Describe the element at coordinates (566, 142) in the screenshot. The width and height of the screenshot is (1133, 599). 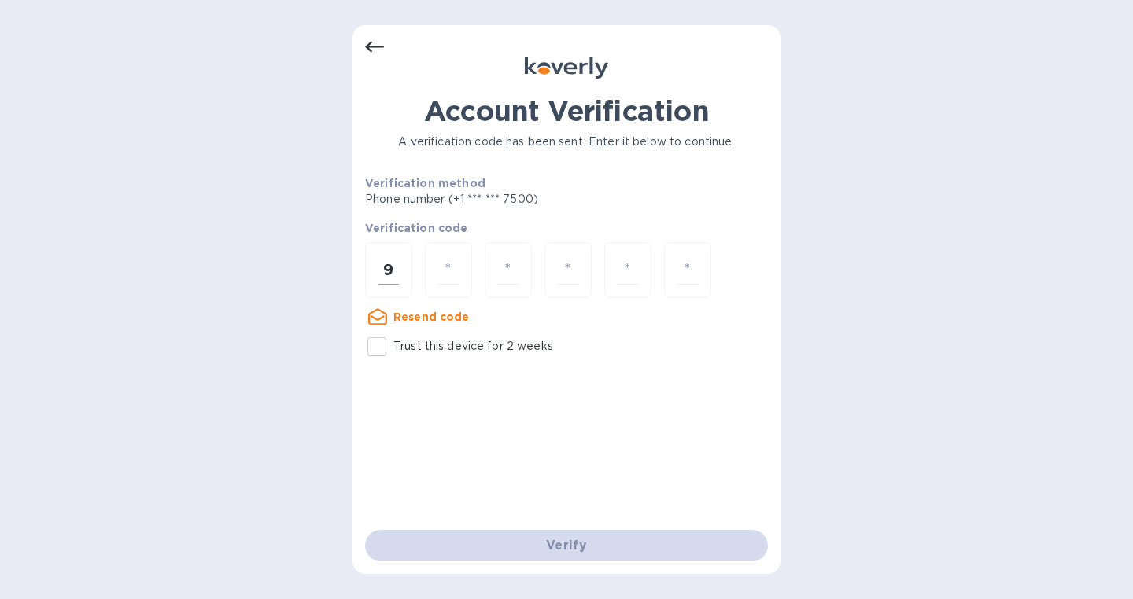
I see `p: A verification code has been sent. Enter it below to continue.` at that location.